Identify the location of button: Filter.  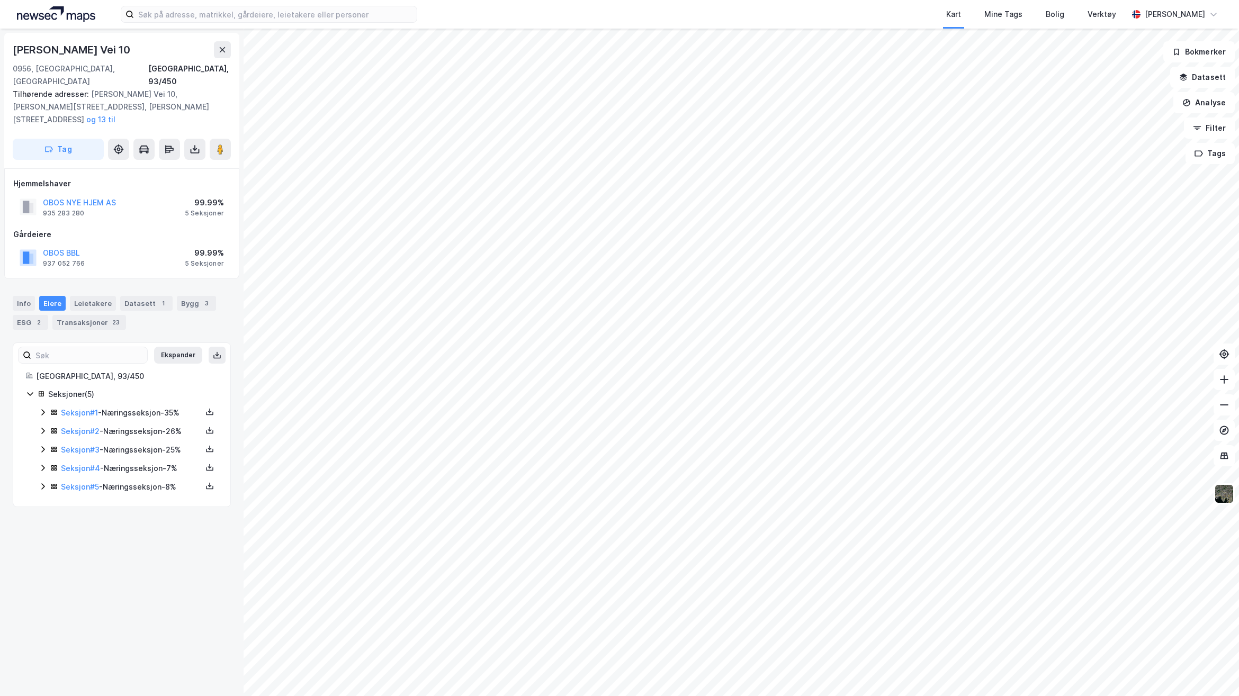
(1209, 128).